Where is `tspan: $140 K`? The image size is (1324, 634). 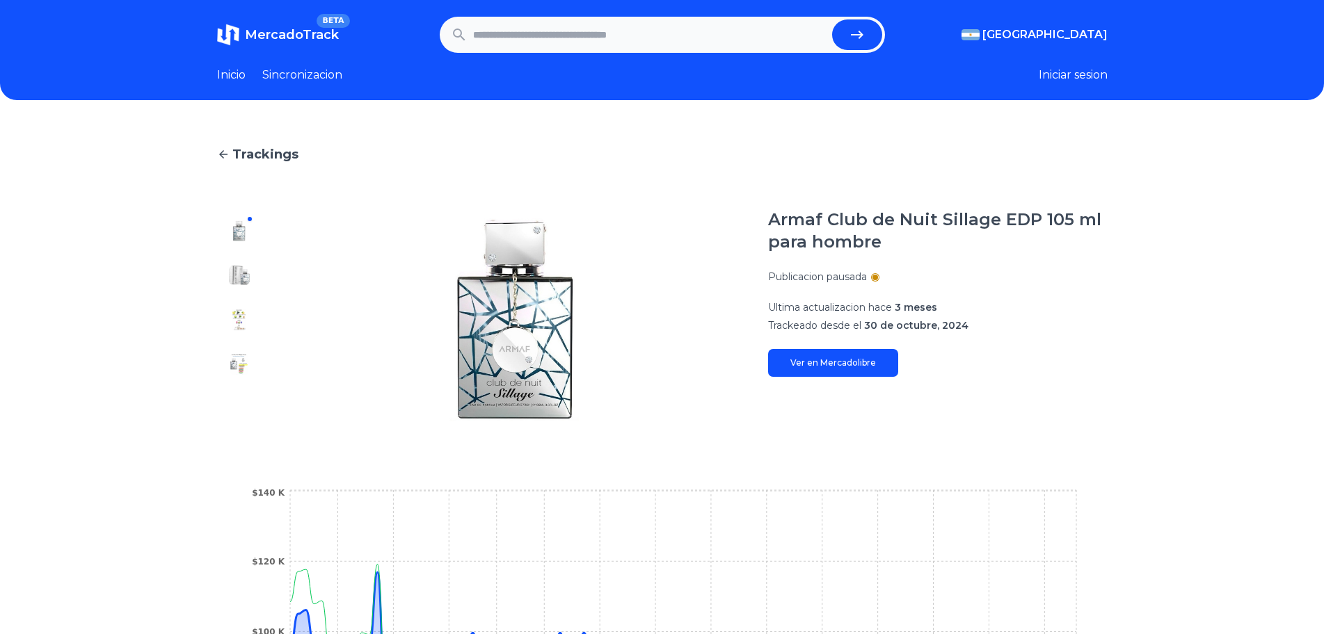 tspan: $140 K is located at coordinates (269, 493).